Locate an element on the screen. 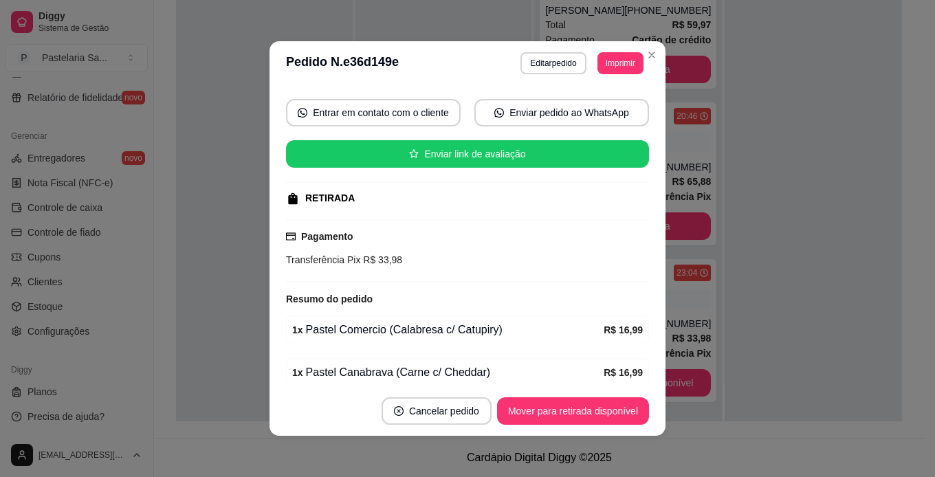 Image resolution: width=935 pixels, height=477 pixels. button: Mover para retirada disponível is located at coordinates (573, 411).